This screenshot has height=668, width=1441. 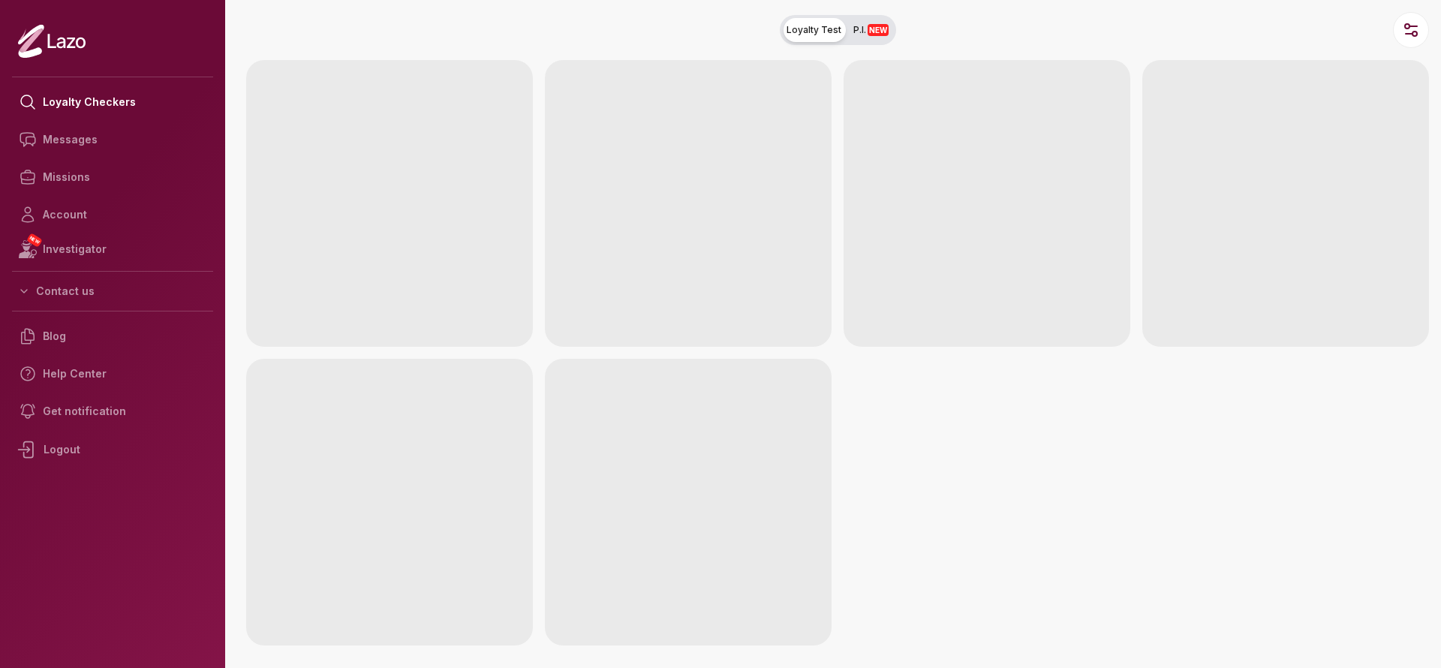 I want to click on a: Loyalty Checkers, so click(x=113, y=102).